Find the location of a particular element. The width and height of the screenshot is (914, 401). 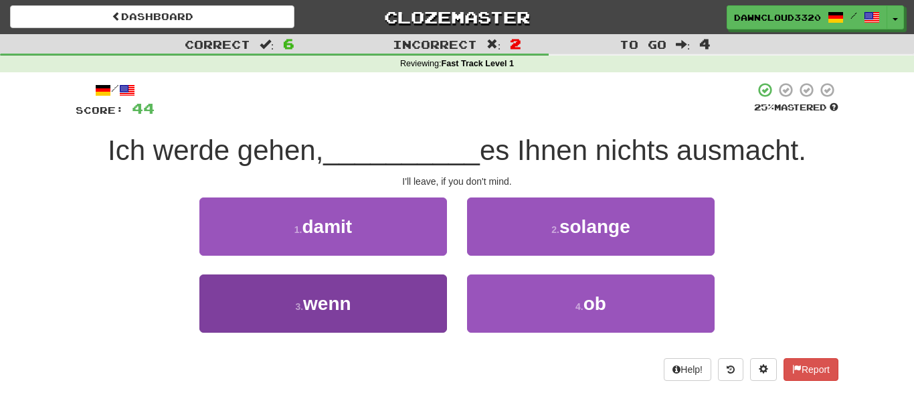

small: 1 . is located at coordinates (299, 230).